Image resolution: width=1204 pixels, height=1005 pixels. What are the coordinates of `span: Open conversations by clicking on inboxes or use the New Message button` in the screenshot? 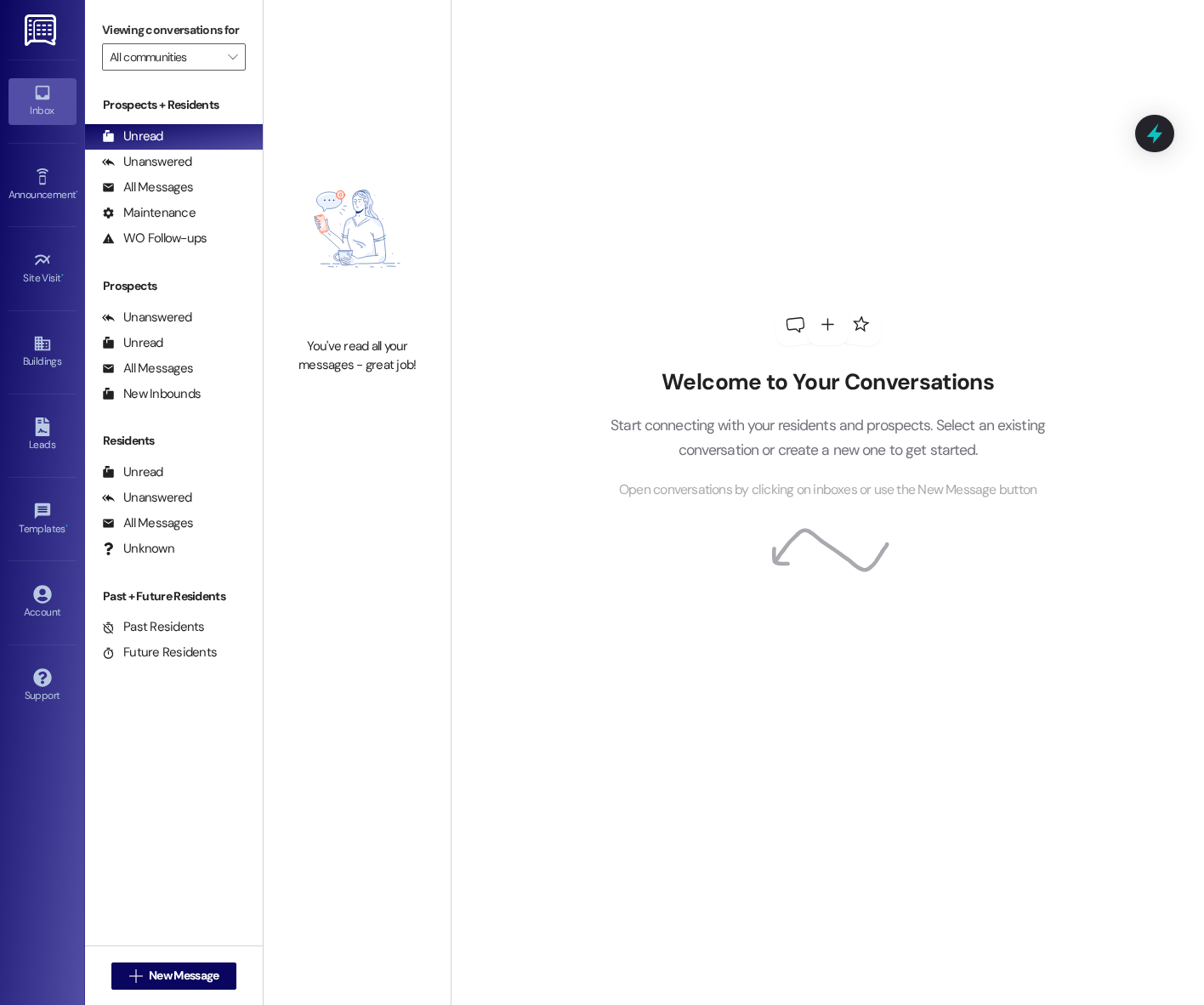 It's located at (827, 490).